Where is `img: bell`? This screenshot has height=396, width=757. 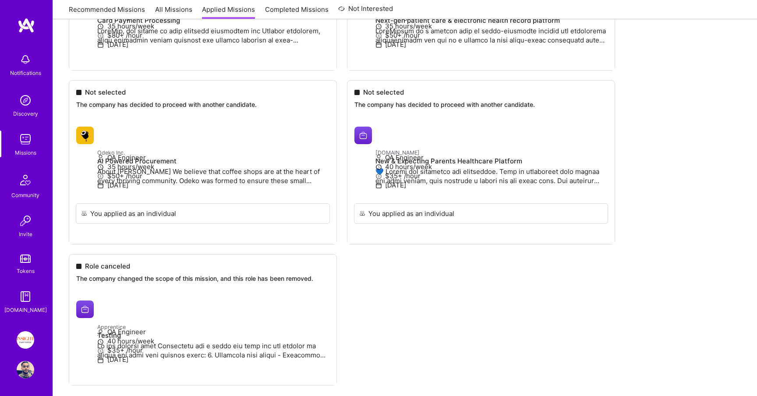 img: bell is located at coordinates (25, 60).